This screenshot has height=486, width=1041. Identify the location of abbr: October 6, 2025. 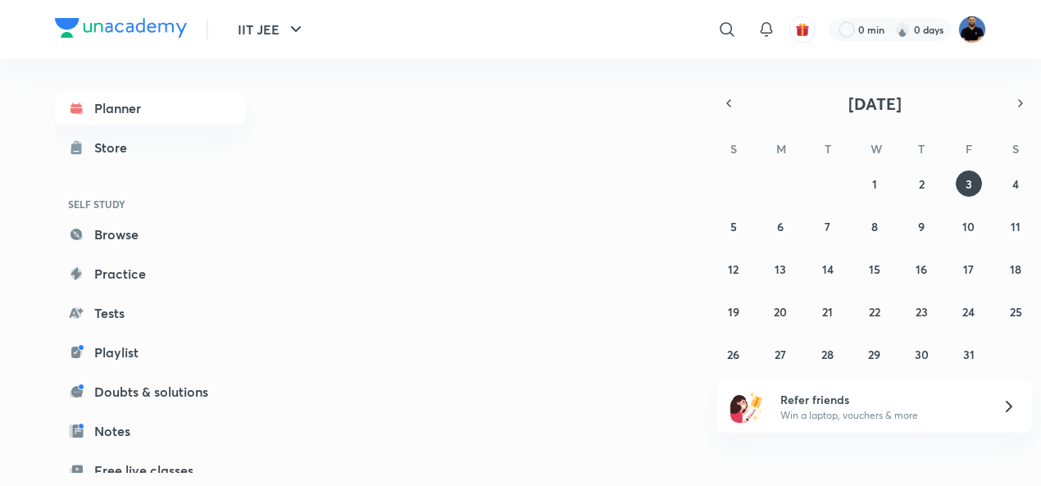
(780, 226).